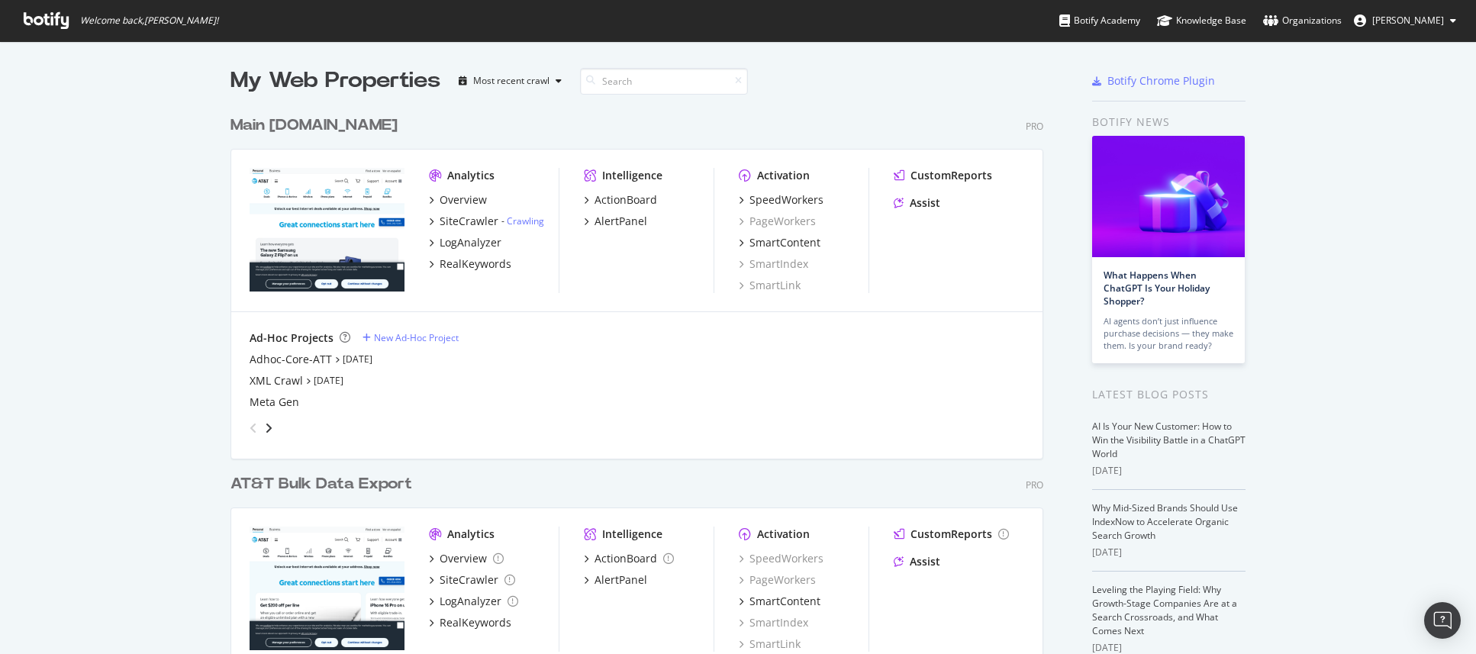 The height and width of the screenshot is (654, 1476). I want to click on div: Botify news, so click(1168, 122).